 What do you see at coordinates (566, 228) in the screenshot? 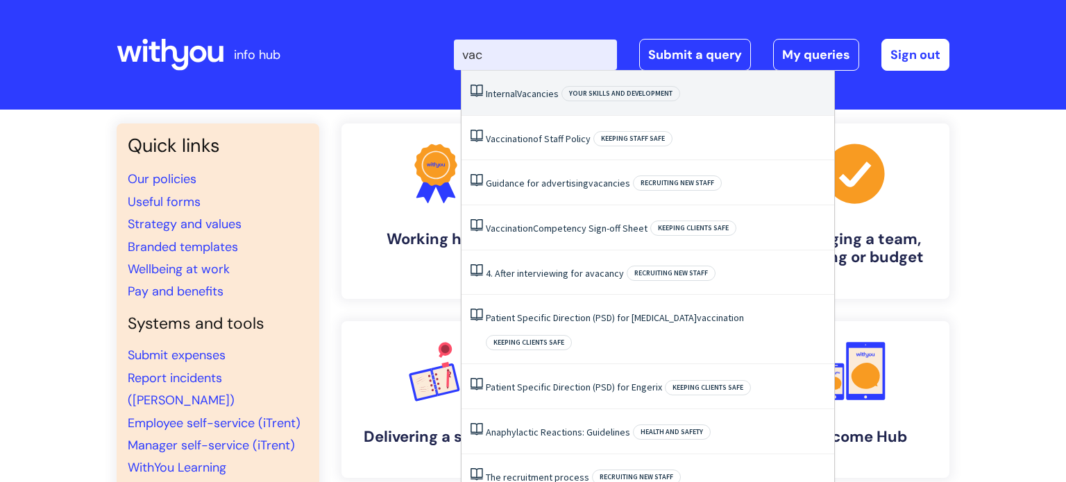
I see `a: VaccinationCompetency Sign-off Sheet` at bounding box center [566, 228].